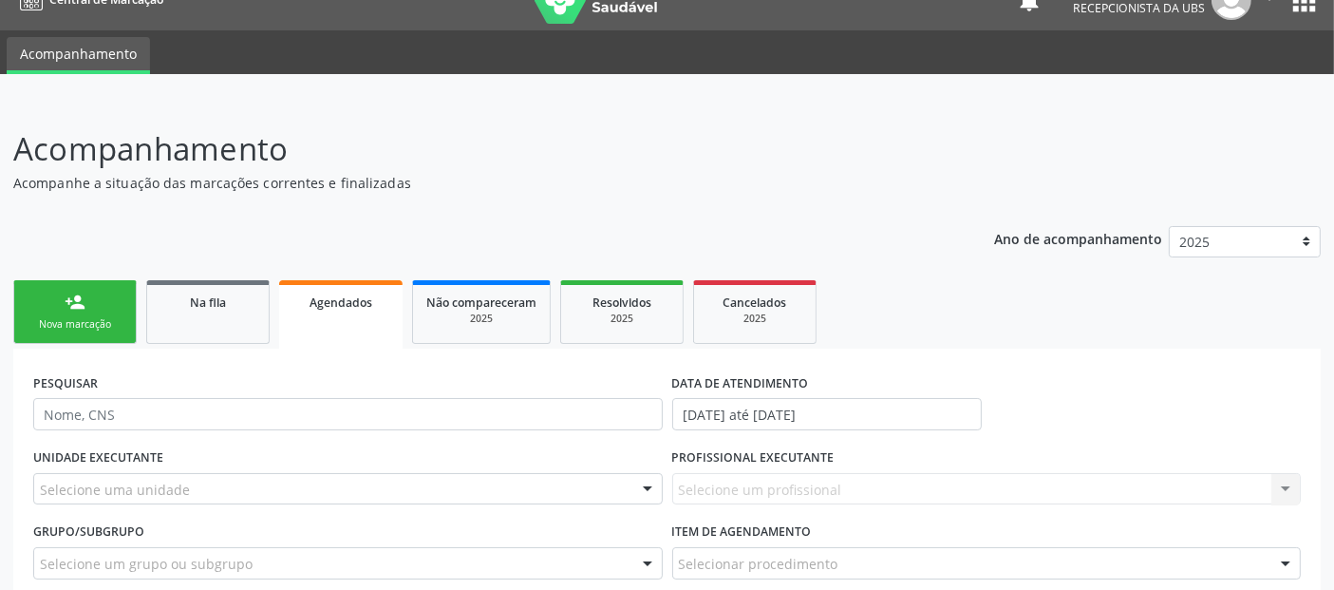 The width and height of the screenshot is (1334, 590). Describe the element at coordinates (827, 414) in the screenshot. I see `input: Selecione um intervalo` at that location.